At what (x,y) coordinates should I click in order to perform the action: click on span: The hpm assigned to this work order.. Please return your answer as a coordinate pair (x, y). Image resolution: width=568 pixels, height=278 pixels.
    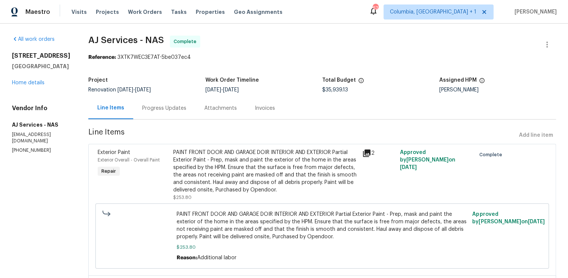
    Looking at the image, I should click on (482, 82).